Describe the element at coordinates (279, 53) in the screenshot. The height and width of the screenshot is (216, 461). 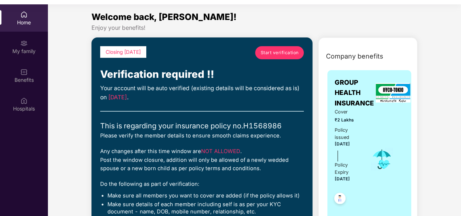
I see `a: Start verification` at that location.